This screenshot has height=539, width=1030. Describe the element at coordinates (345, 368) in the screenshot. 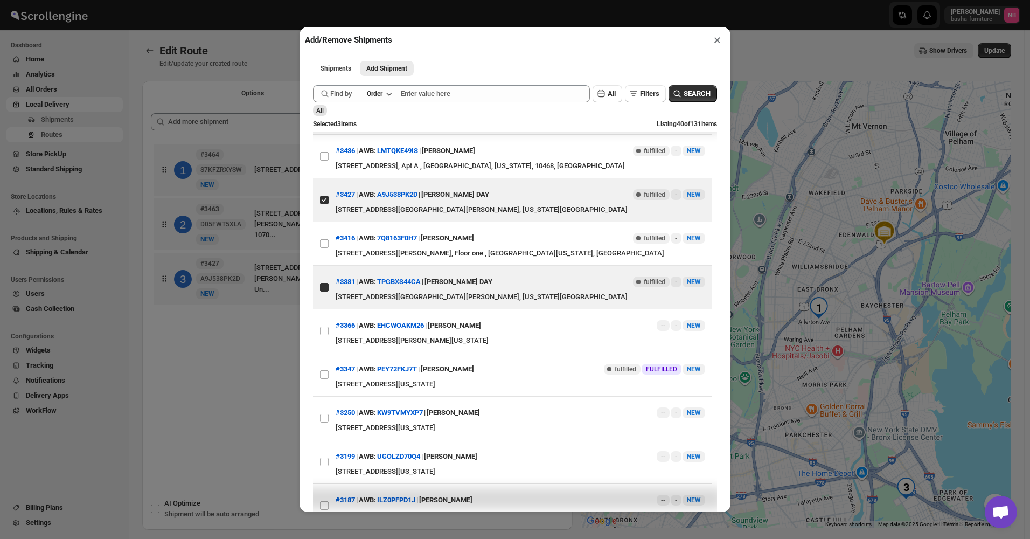

I see `button: #3347` at that location.